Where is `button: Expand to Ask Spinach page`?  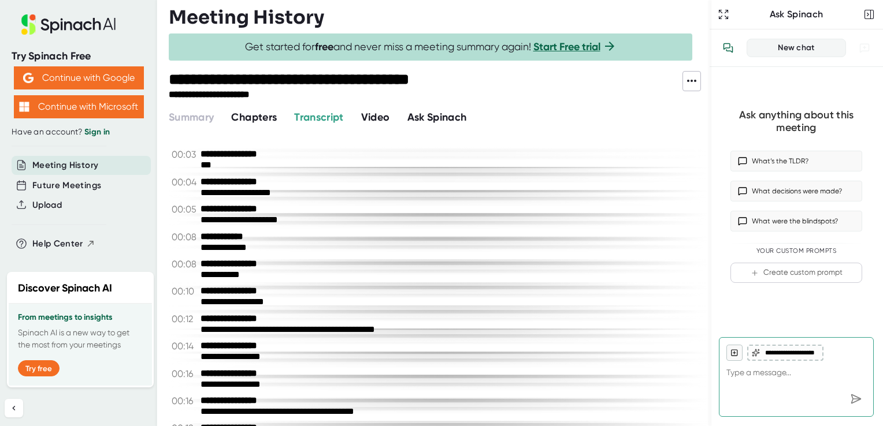
button: Expand to Ask Spinach page is located at coordinates (724, 14).